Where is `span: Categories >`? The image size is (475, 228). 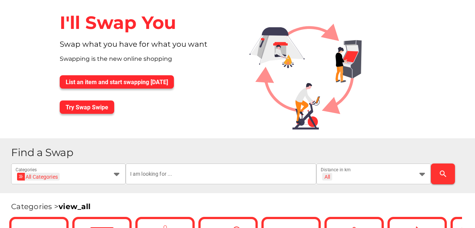
span: Categories > is located at coordinates (51, 206).